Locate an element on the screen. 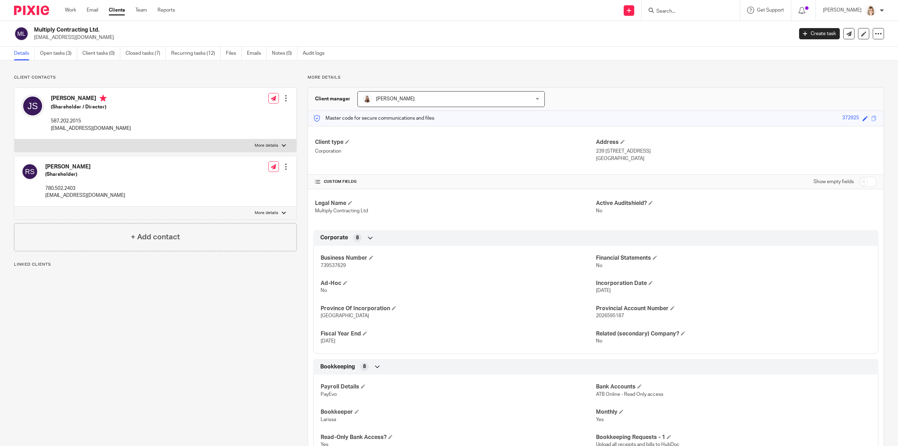  span: Bookkeeping is located at coordinates (337, 367).